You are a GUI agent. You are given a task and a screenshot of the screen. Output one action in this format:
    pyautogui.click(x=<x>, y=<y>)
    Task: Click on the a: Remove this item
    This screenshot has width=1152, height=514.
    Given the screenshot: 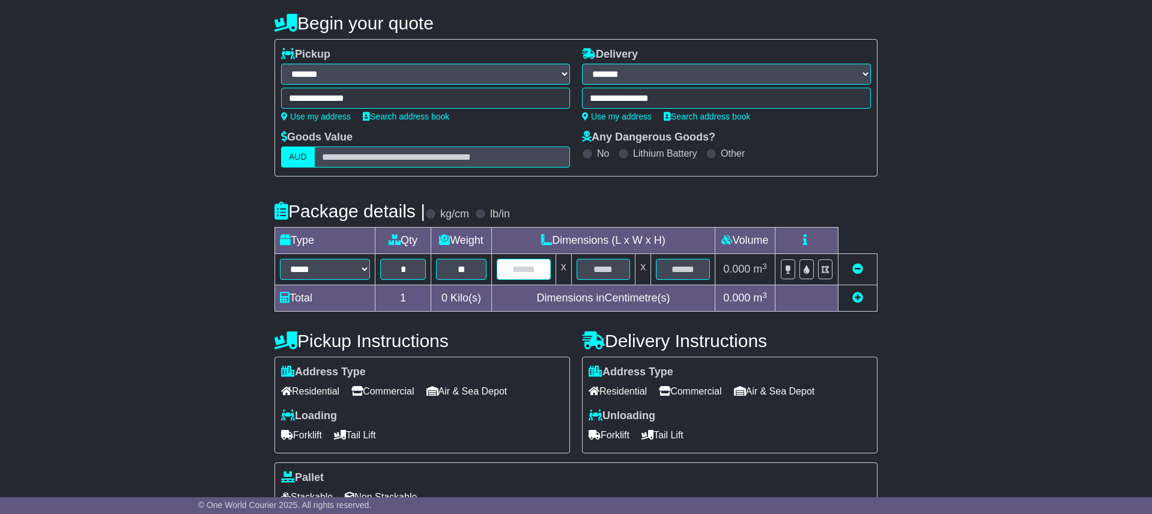 What is the action you would take?
    pyautogui.click(x=858, y=269)
    